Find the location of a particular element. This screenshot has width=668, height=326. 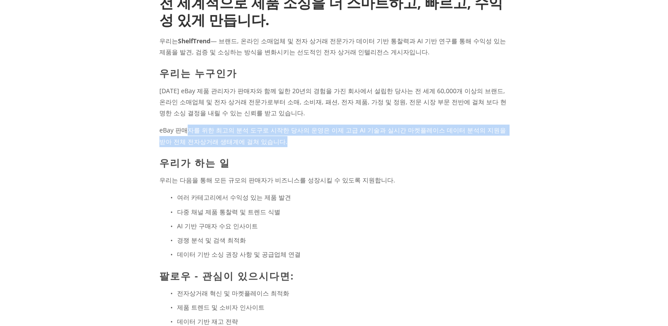

p: 데이터 기반 소싱 권장 사항 및 공급업체 연결 is located at coordinates (343, 254).